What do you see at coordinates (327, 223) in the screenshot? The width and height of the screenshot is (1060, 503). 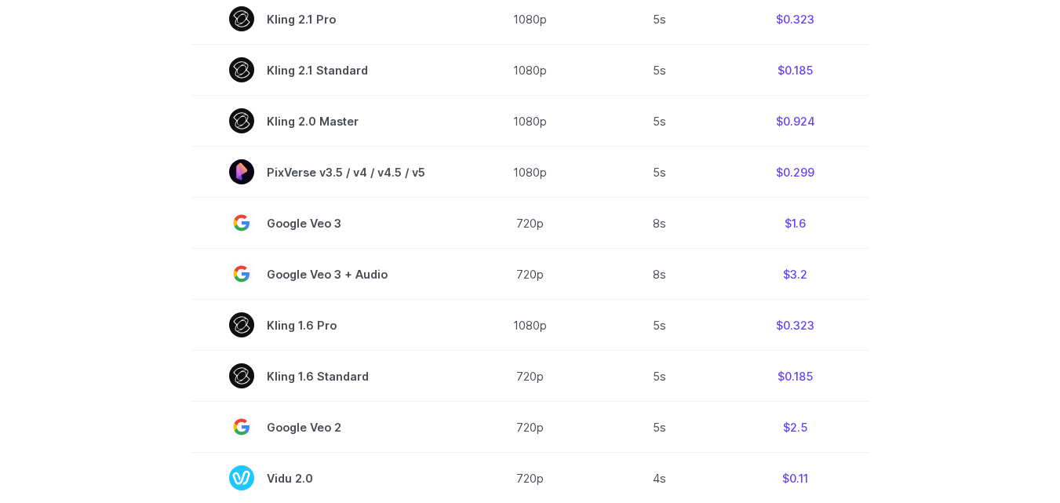 I see `span: Google Veo 3` at bounding box center [327, 223].